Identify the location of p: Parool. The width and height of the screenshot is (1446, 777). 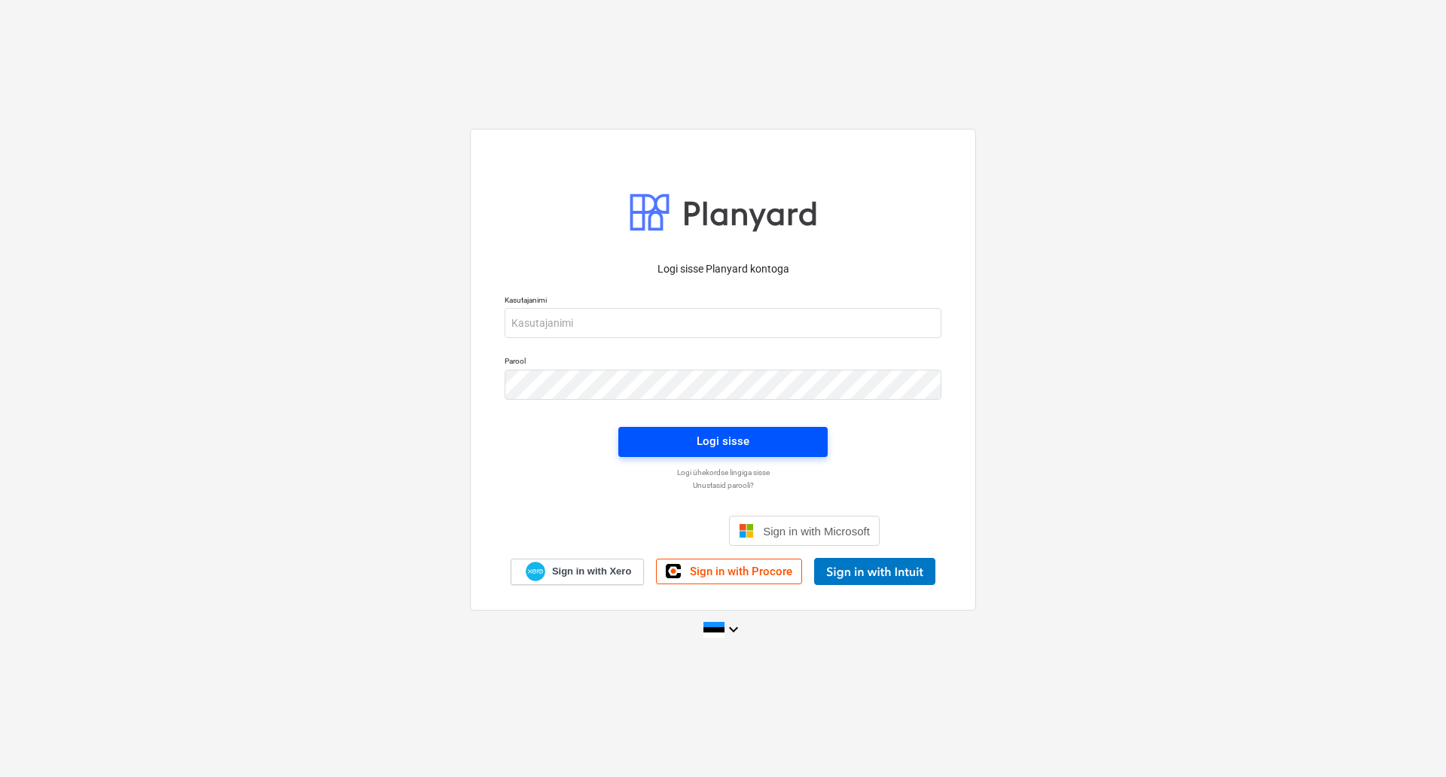
(723, 362).